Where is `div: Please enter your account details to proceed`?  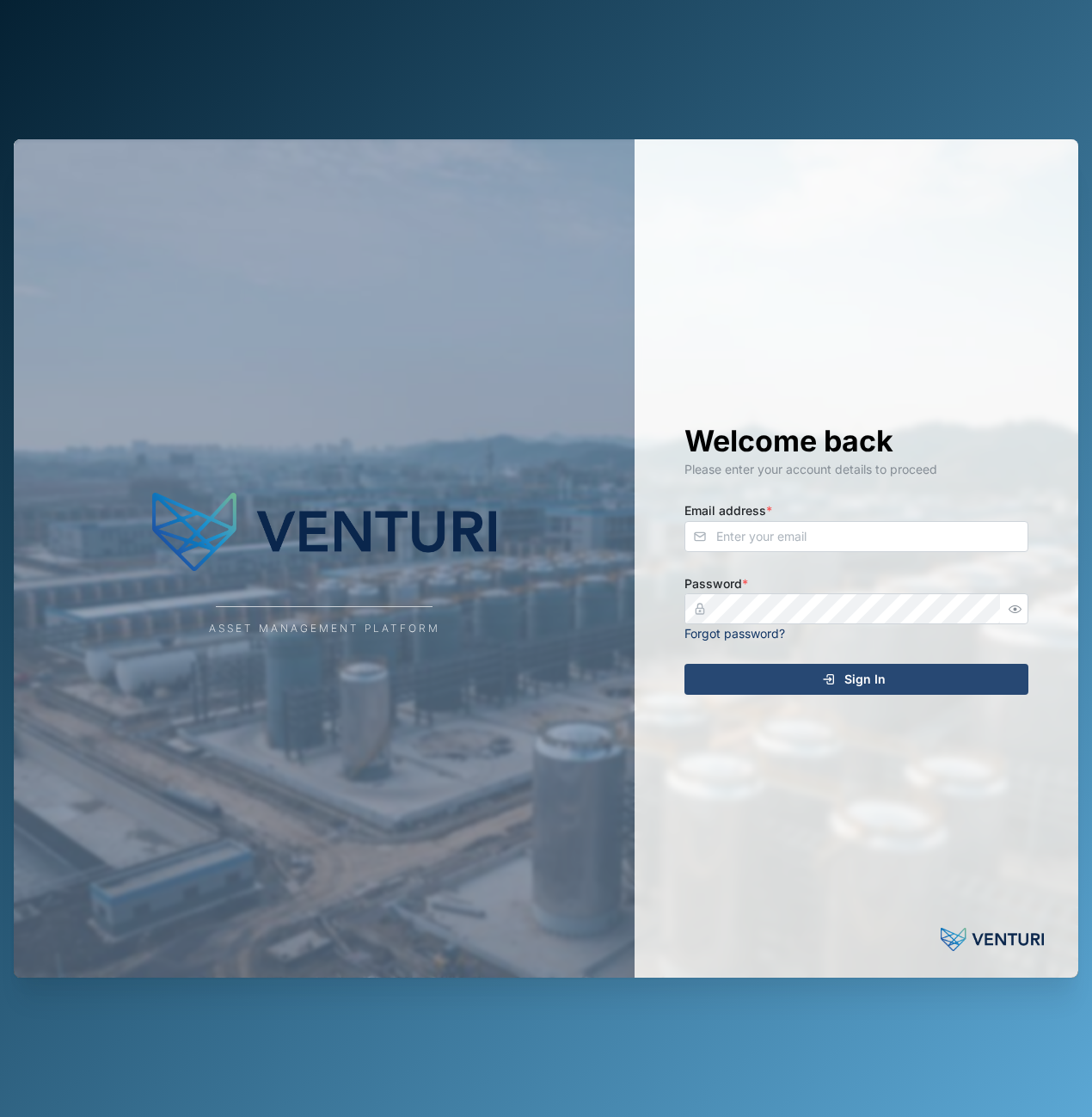
div: Please enter your account details to proceed is located at coordinates (856, 469).